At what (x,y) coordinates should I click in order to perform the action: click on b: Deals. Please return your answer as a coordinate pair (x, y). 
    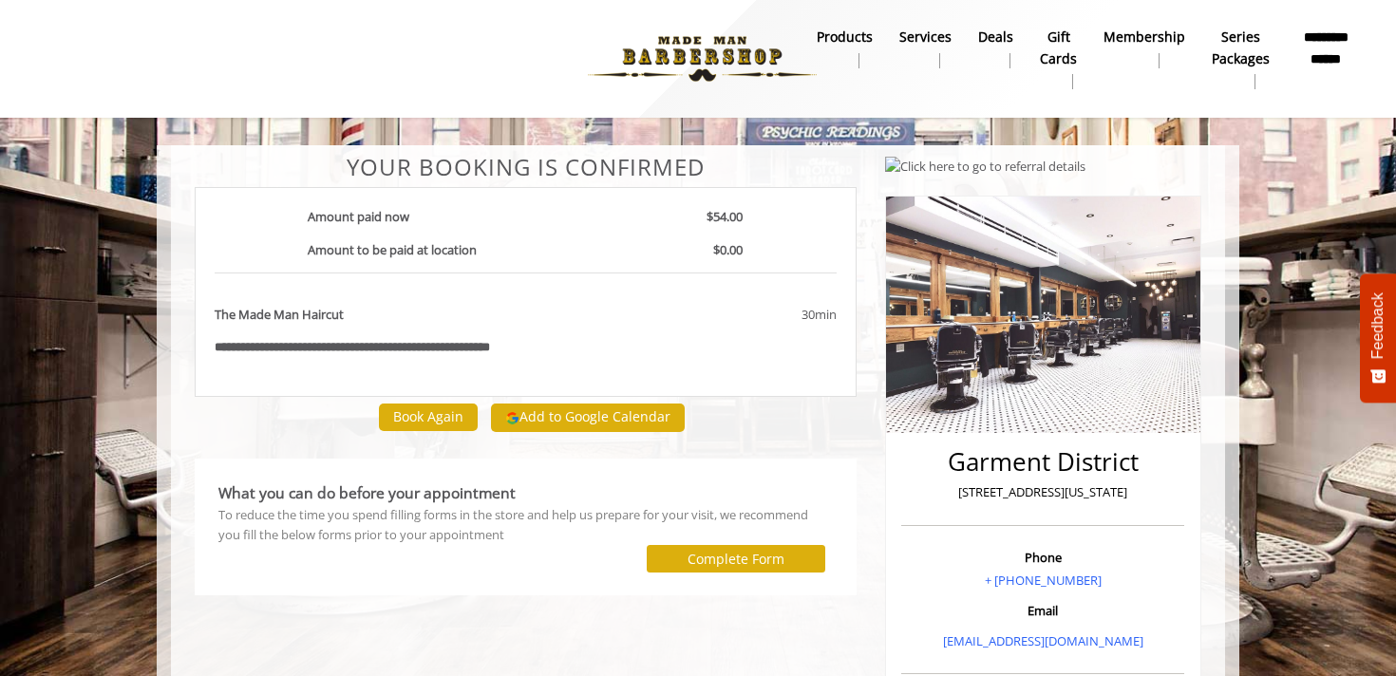
    Looking at the image, I should click on (995, 37).